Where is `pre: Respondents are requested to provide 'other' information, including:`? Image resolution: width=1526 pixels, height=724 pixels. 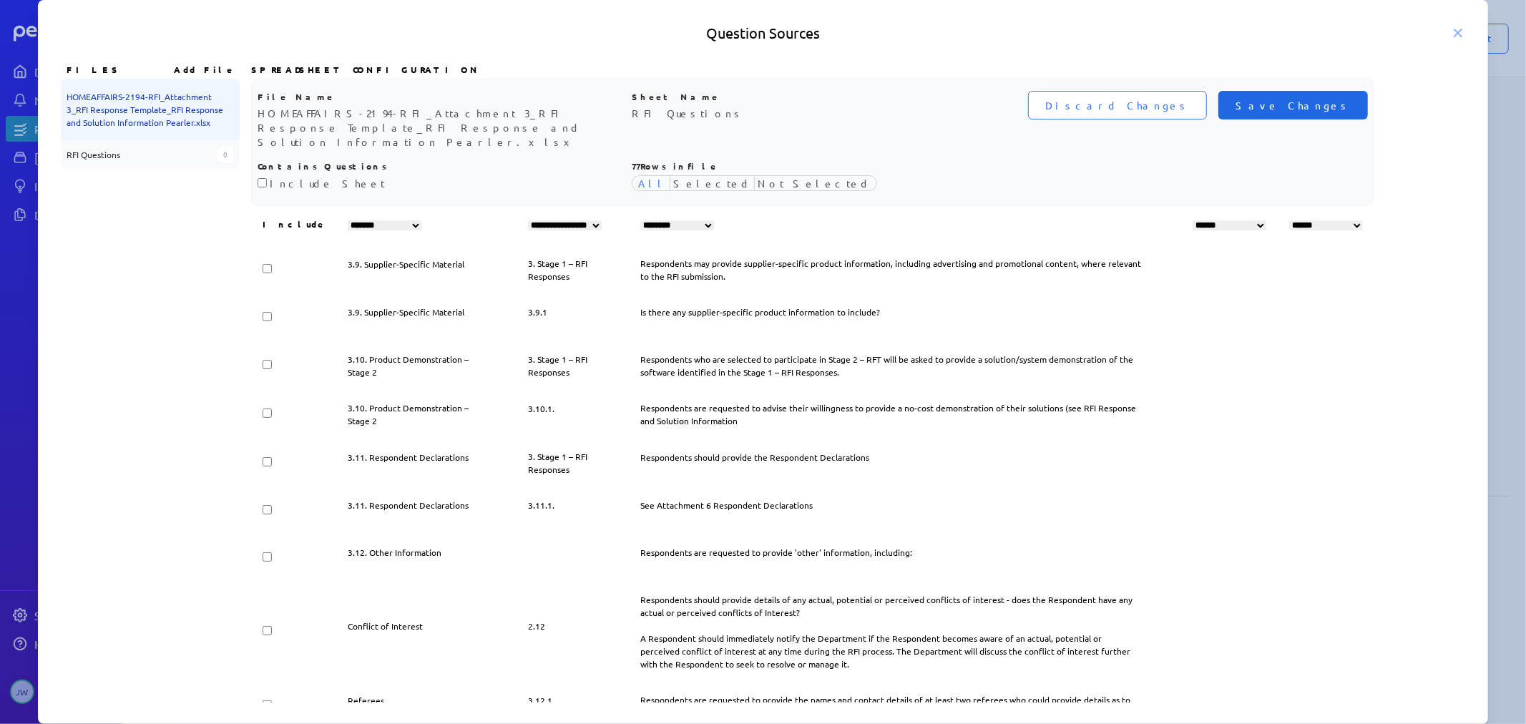 pre: Respondents are requested to provide 'other' information, including: is located at coordinates (776, 558).